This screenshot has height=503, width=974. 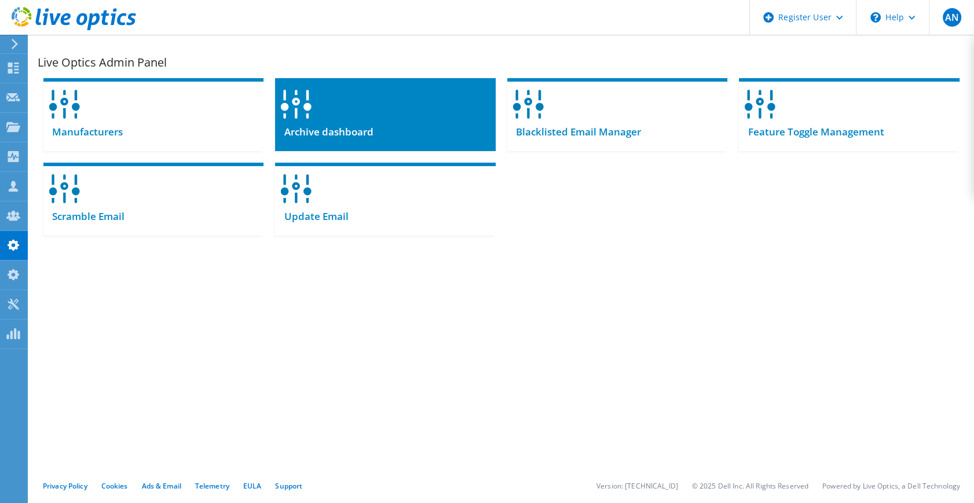 I want to click on span: Blacklisted Email Manager, so click(x=574, y=132).